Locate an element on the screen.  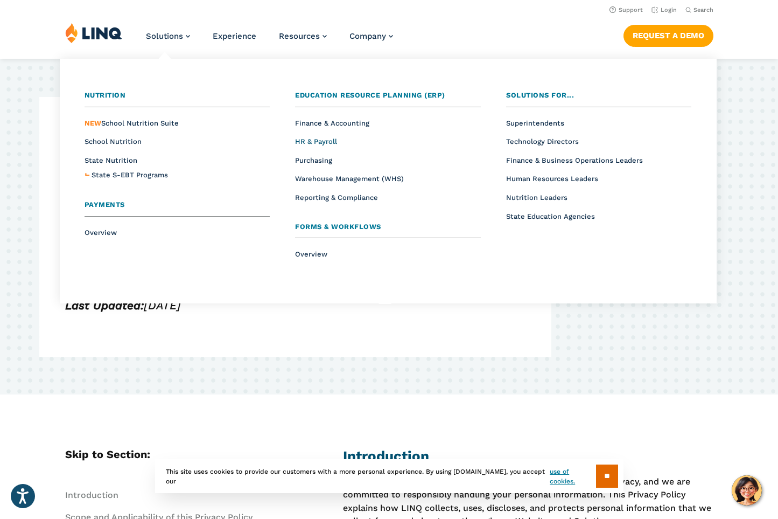
span: Solutions for... is located at coordinates (540, 95).